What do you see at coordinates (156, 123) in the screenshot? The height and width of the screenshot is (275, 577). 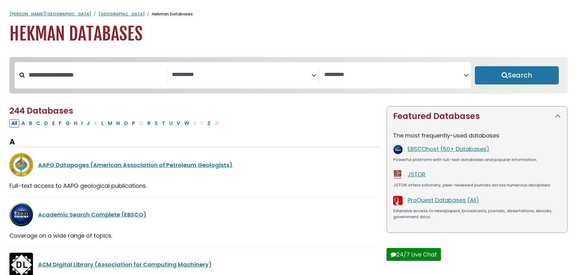 I see `button: Filter Results S` at bounding box center [156, 123].